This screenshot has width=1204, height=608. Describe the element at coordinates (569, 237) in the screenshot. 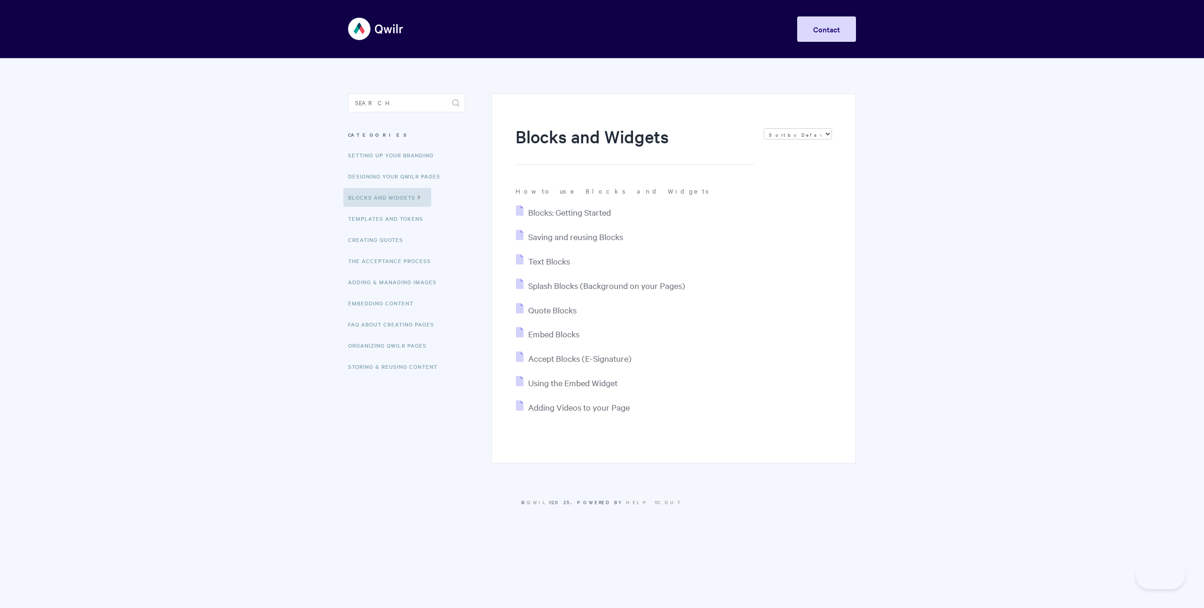

I see `a: Saving and reusing Blocks` at that location.